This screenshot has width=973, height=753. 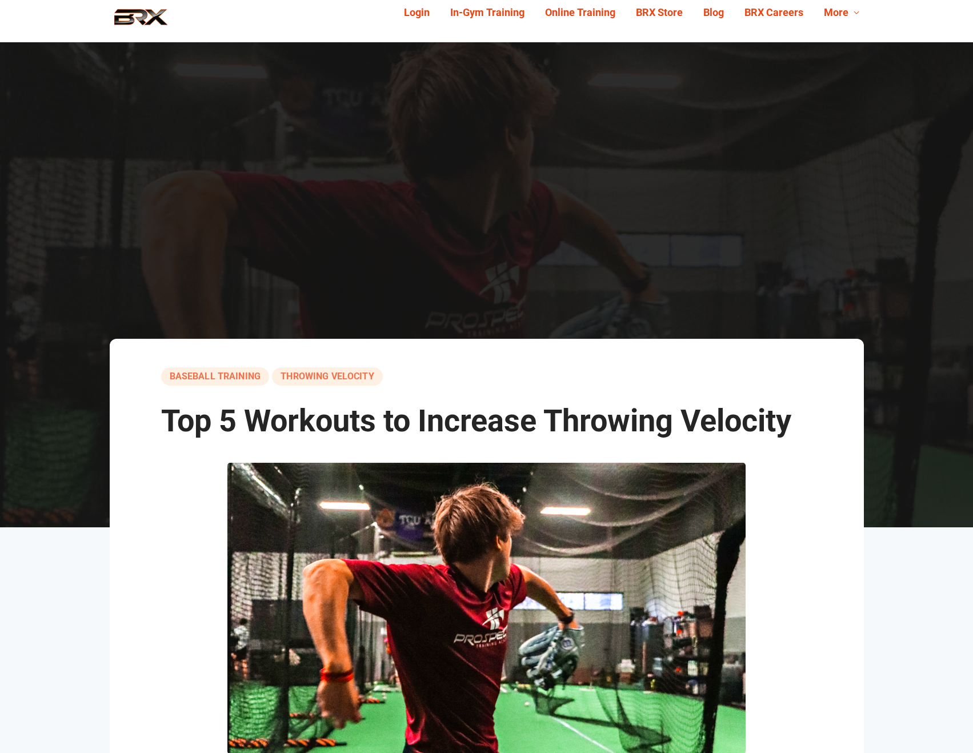 What do you see at coordinates (417, 13) in the screenshot?
I see `a: Login` at bounding box center [417, 13].